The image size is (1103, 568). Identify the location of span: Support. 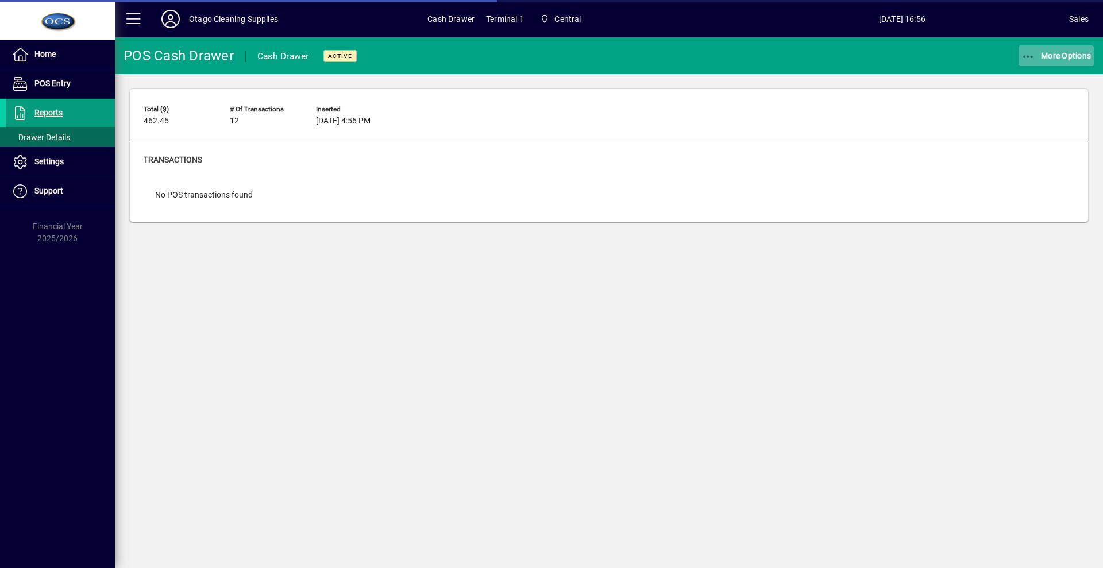
(49, 191).